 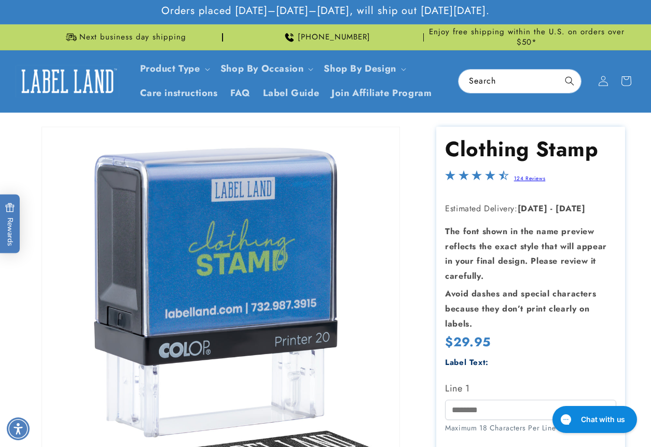 I want to click on span: FAQ, so click(x=240, y=93).